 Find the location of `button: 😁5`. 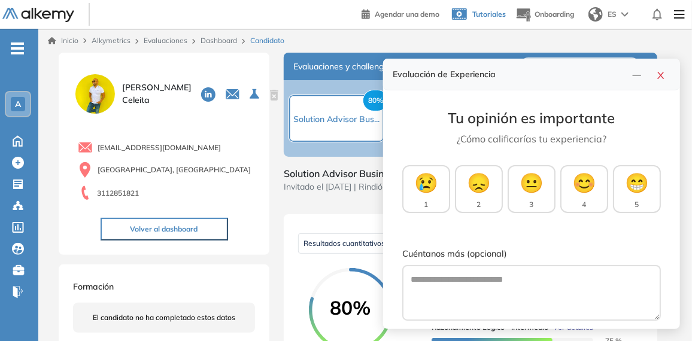

button: 😁5 is located at coordinates (637, 189).